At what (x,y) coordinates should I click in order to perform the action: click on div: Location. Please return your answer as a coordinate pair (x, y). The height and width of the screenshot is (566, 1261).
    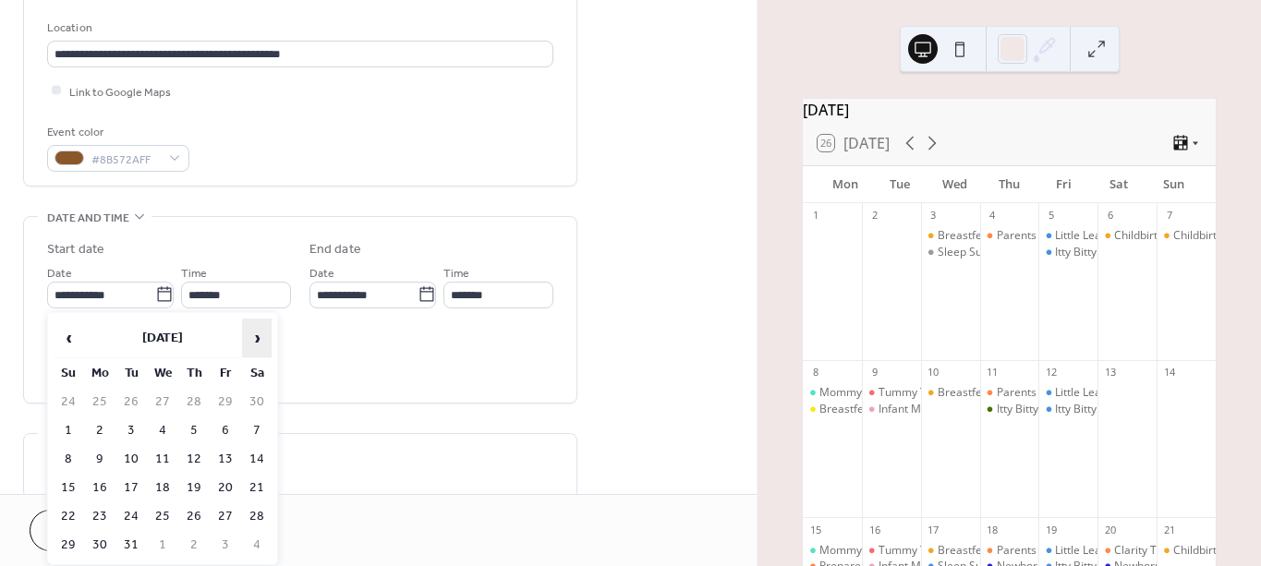
    Looking at the image, I should click on (298, 28).